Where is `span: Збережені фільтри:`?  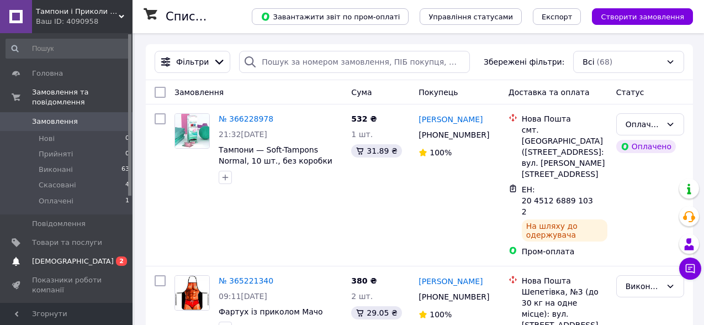
span: Збережені фільтри: is located at coordinates (524, 62).